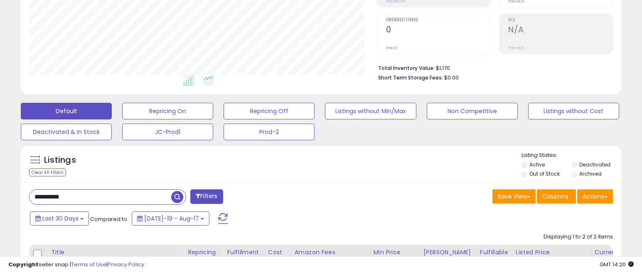 Image resolution: width=642 pixels, height=273 pixels. I want to click on a: Privacy Policy, so click(126, 264).